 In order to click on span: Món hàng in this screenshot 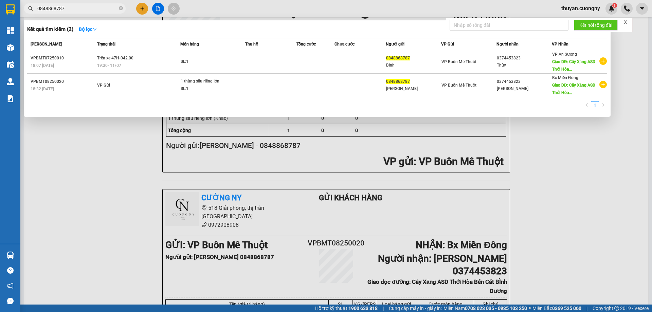, I will do `click(189, 44)`.